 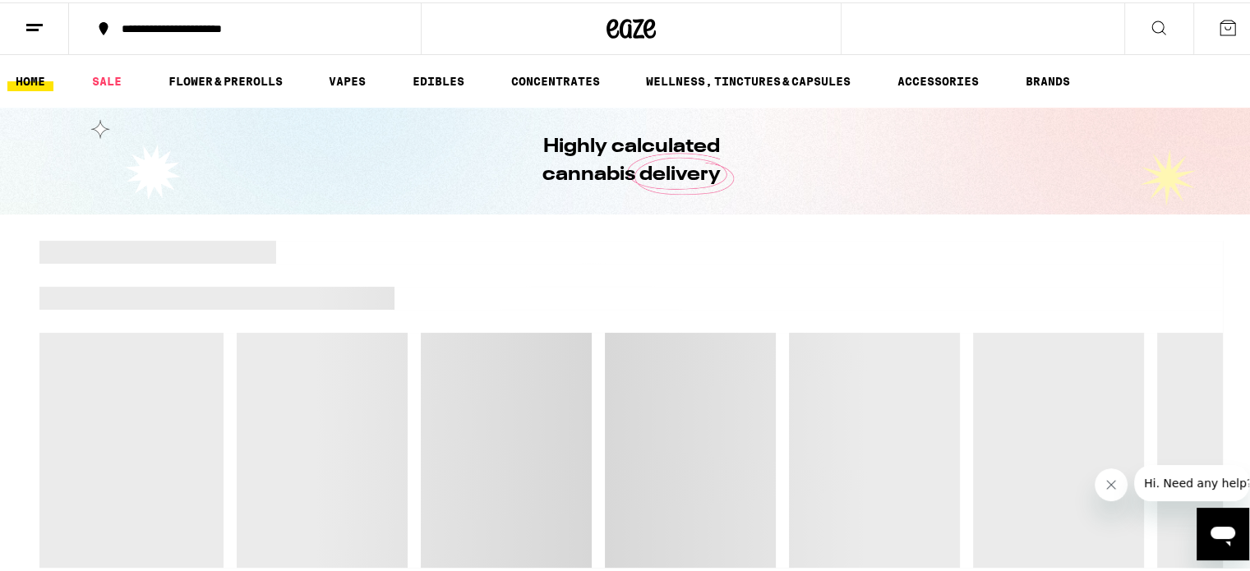 What do you see at coordinates (30, 79) in the screenshot?
I see `a: HOME` at bounding box center [30, 79].